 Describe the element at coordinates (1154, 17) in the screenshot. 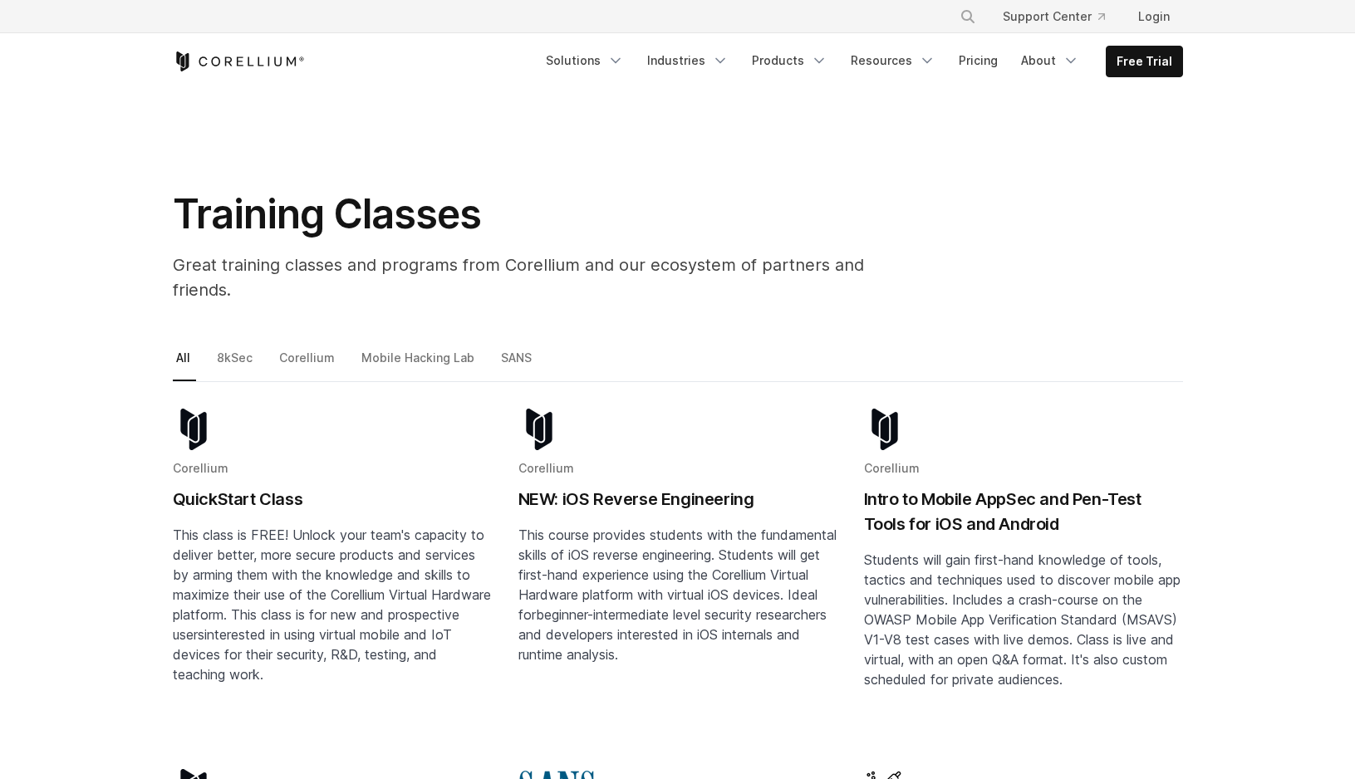

I see `a: Login` at that location.